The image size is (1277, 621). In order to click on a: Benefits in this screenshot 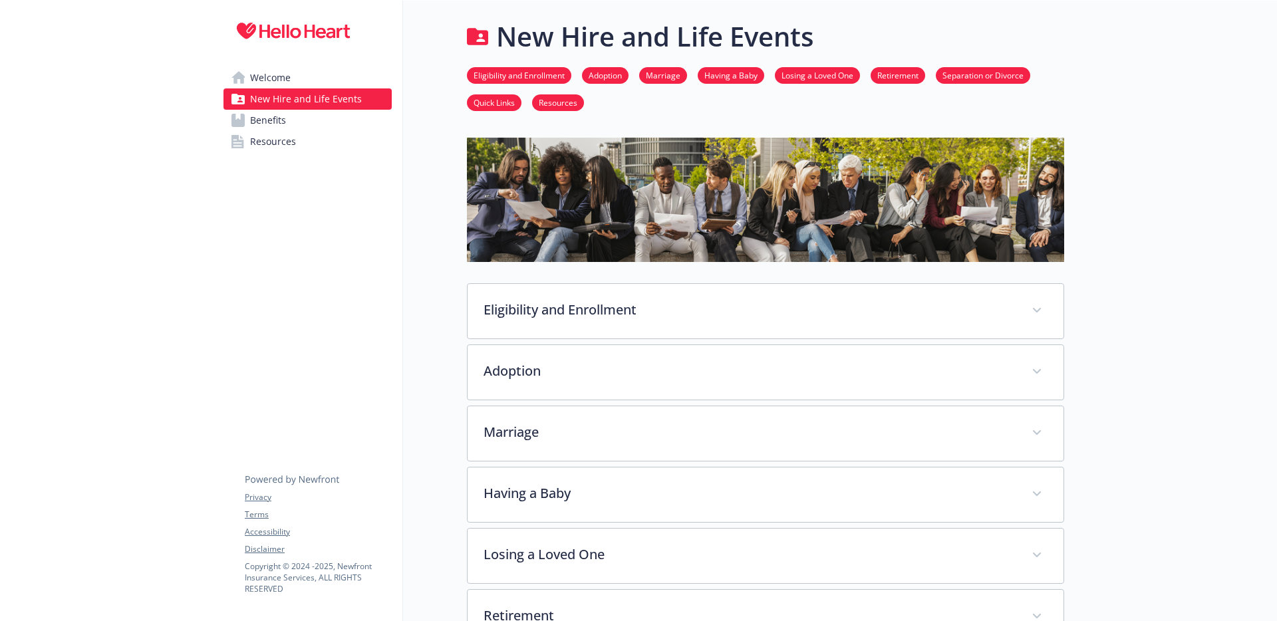, I will do `click(307, 120)`.